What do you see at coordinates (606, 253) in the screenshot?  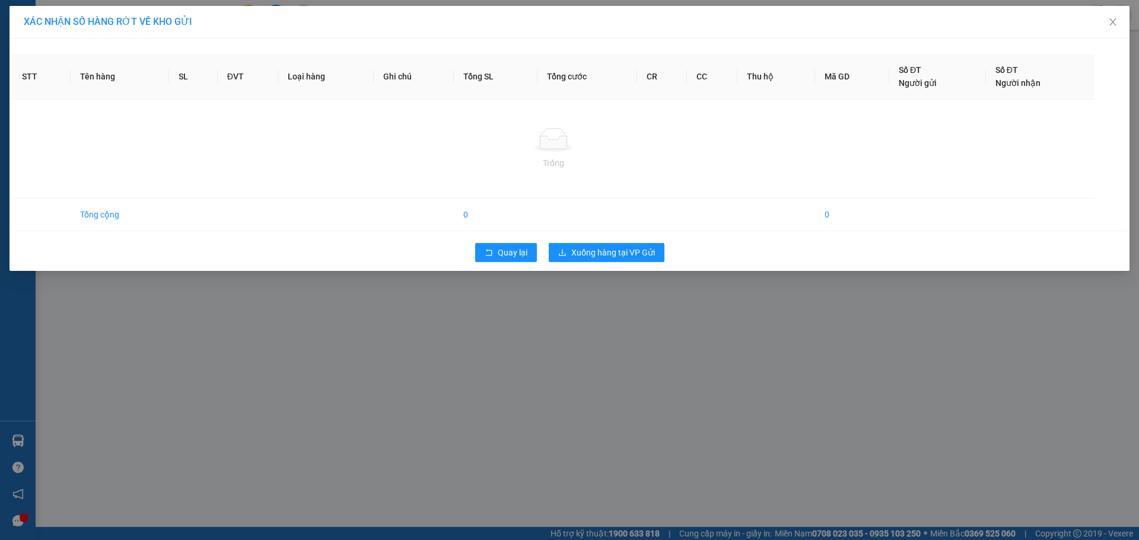 I see `button: downloadXuống hàng tại VP Gửi` at bounding box center [606, 253].